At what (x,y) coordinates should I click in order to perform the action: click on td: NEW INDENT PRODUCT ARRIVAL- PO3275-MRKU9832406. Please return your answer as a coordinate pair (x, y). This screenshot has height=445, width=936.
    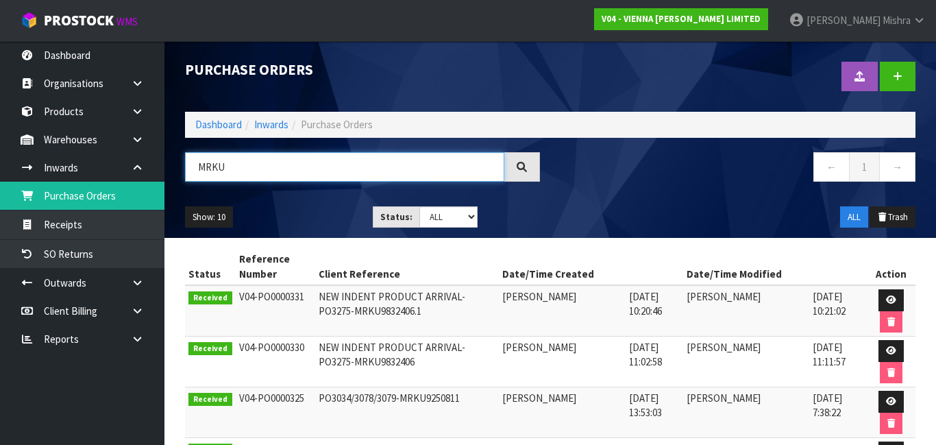
    Looking at the image, I should click on (407, 362).